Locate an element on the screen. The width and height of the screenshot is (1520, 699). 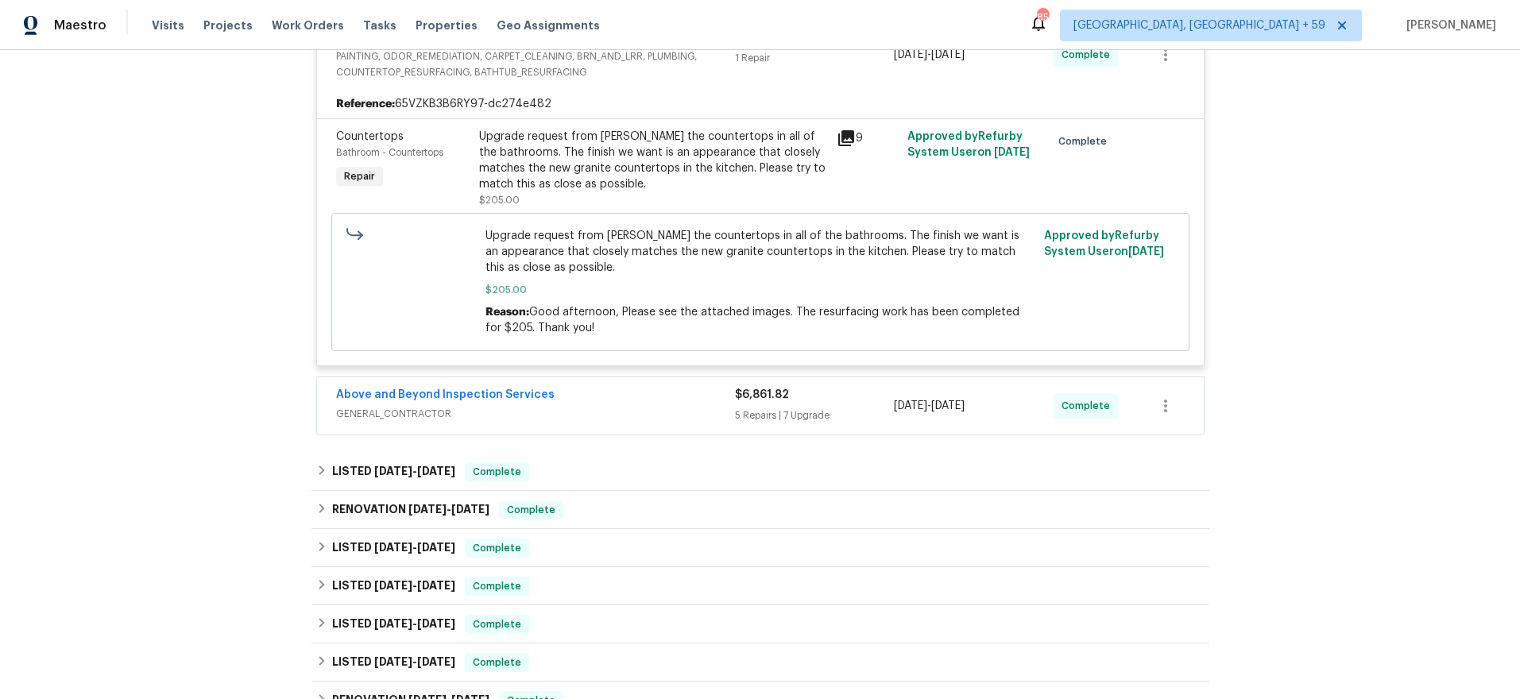
div: 1 Repair is located at coordinates (814, 58).